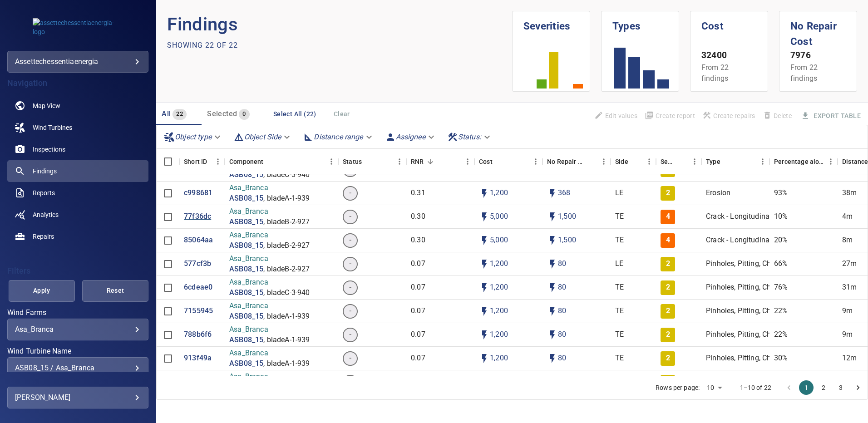 Image resolution: width=868 pixels, height=423 pixels. Describe the element at coordinates (338, 137) in the screenshot. I see `div: Distance range` at that location.